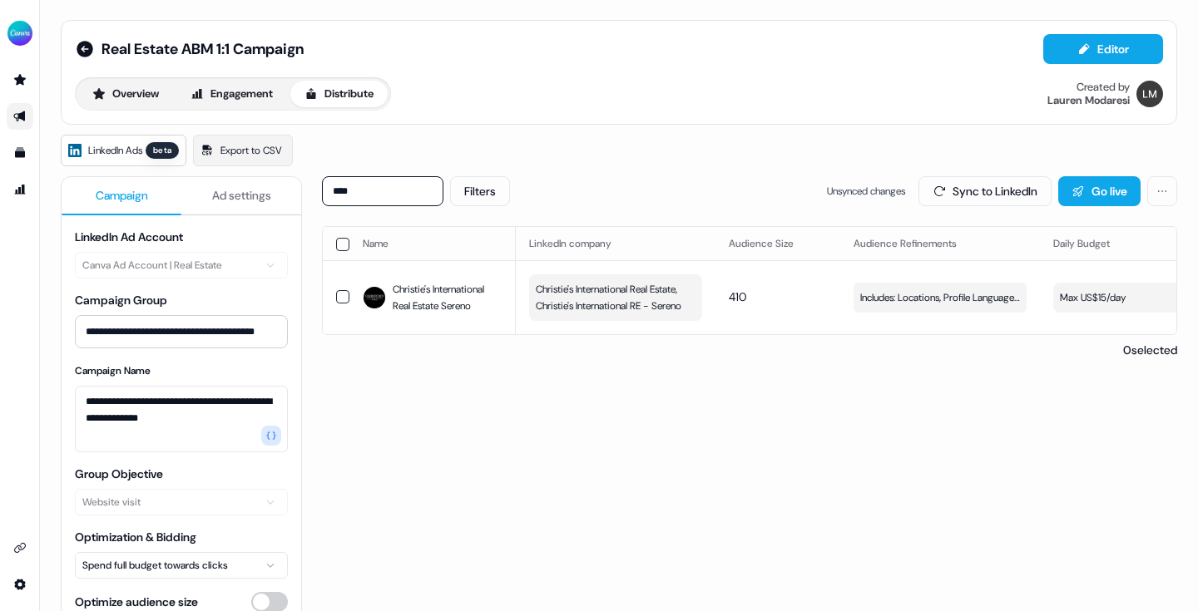 Image resolution: width=1198 pixels, height=611 pixels. I want to click on th: Name, so click(433, 244).